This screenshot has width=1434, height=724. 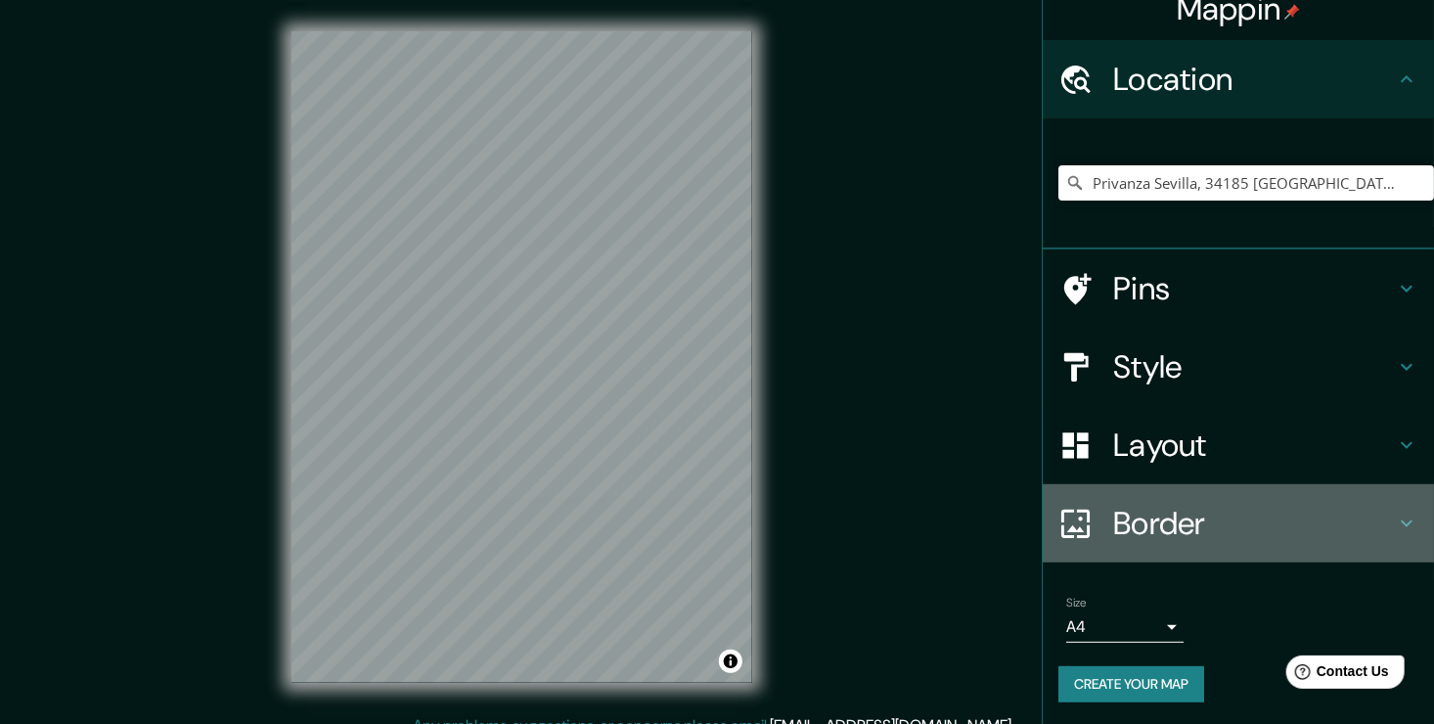 I want to click on button: Toggle attribution, so click(x=731, y=661).